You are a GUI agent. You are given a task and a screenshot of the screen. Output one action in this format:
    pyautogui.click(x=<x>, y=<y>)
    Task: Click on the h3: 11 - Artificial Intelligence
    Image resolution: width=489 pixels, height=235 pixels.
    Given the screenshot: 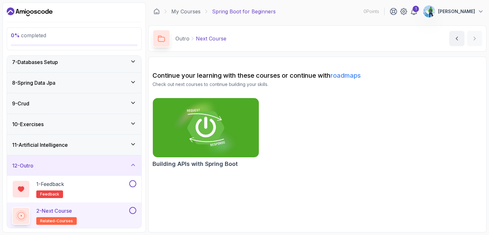 What is the action you would take?
    pyautogui.click(x=40, y=145)
    